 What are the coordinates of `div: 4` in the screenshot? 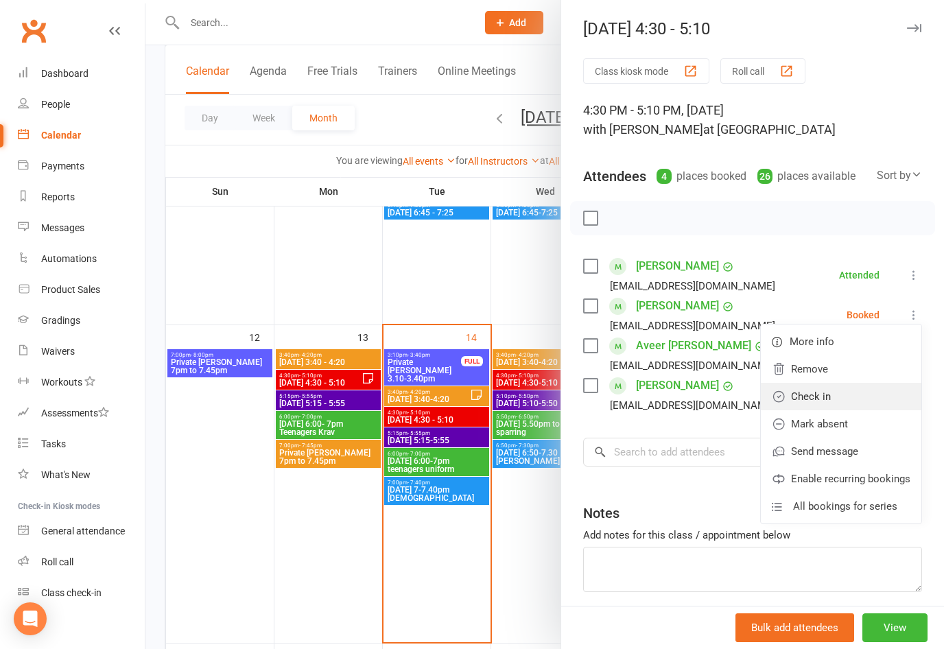 It's located at (664, 176).